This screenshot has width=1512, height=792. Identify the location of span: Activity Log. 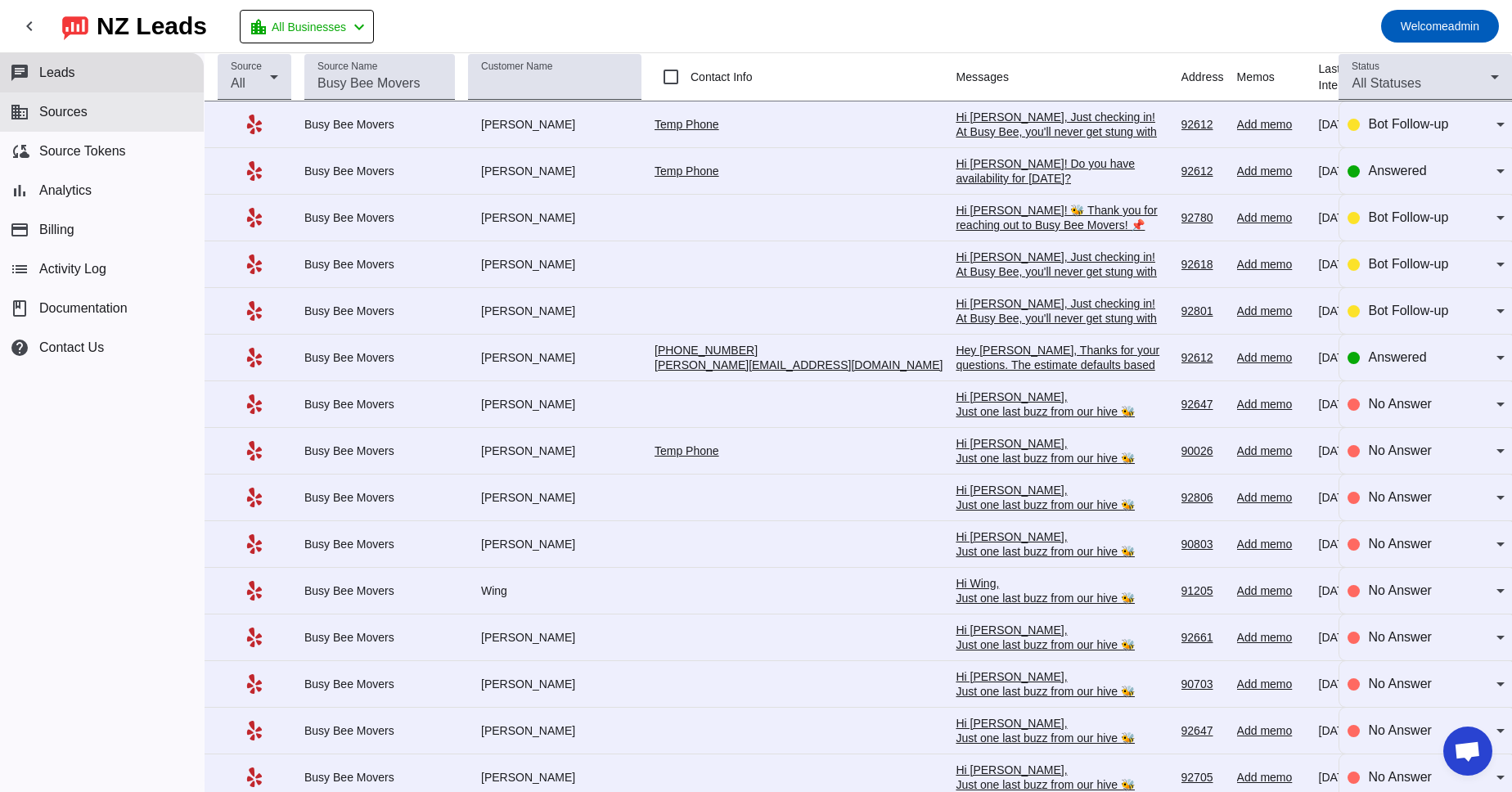
(73, 269).